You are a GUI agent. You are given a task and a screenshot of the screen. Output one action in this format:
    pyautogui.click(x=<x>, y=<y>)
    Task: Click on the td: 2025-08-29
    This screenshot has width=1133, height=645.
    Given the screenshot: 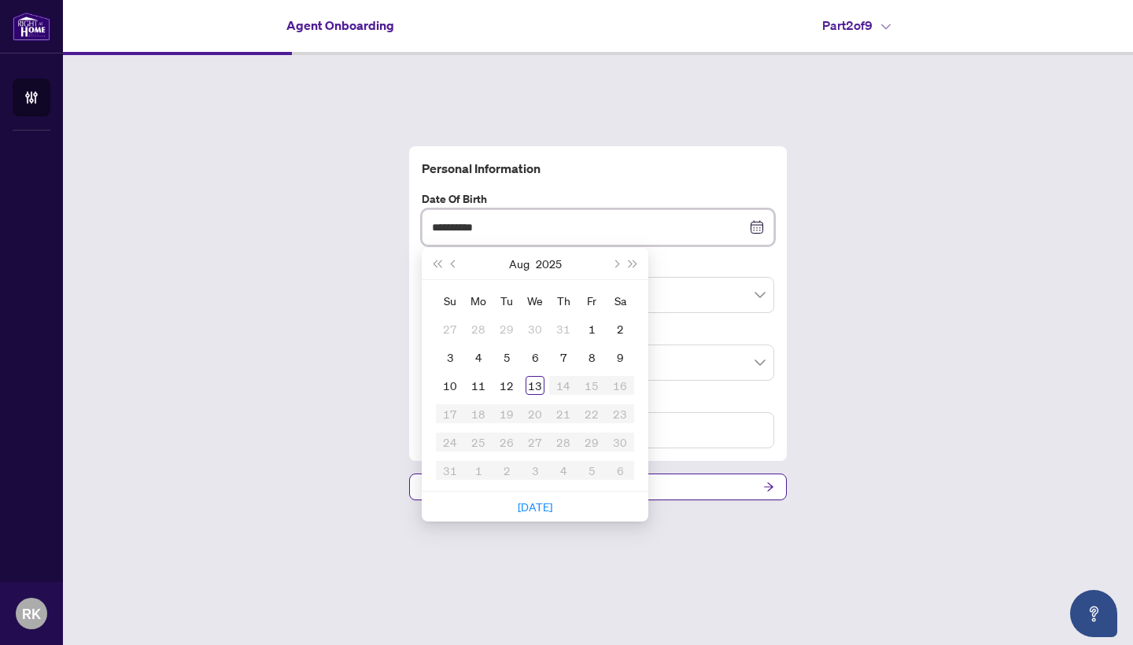 What is the action you would take?
    pyautogui.click(x=592, y=442)
    